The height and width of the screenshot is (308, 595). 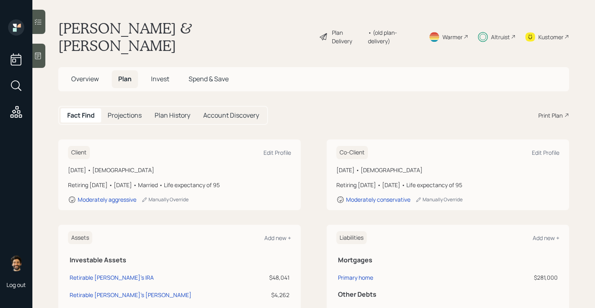 I want to click on span: Invest, so click(x=160, y=79).